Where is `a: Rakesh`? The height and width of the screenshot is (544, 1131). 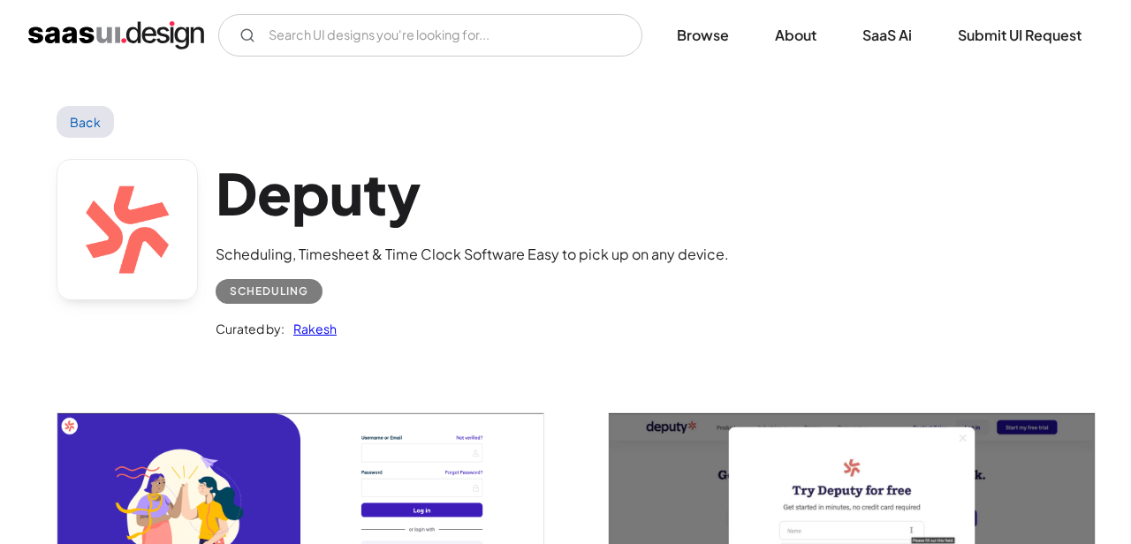 a: Rakesh is located at coordinates (310, 329).